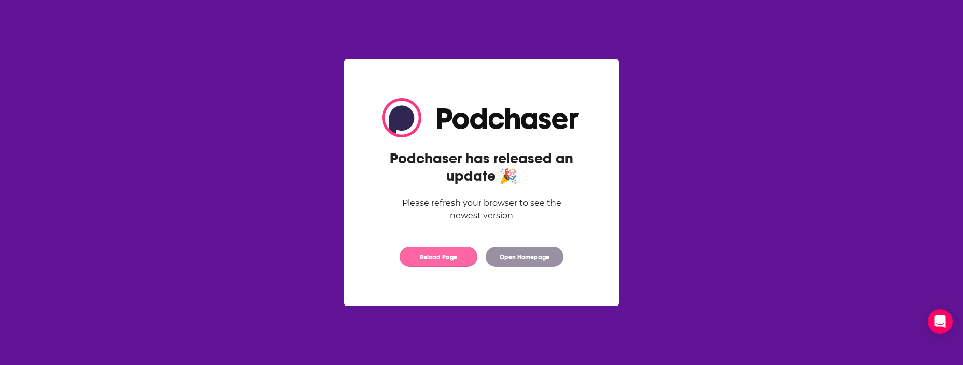  I want to click on img: Logo, so click(481, 118).